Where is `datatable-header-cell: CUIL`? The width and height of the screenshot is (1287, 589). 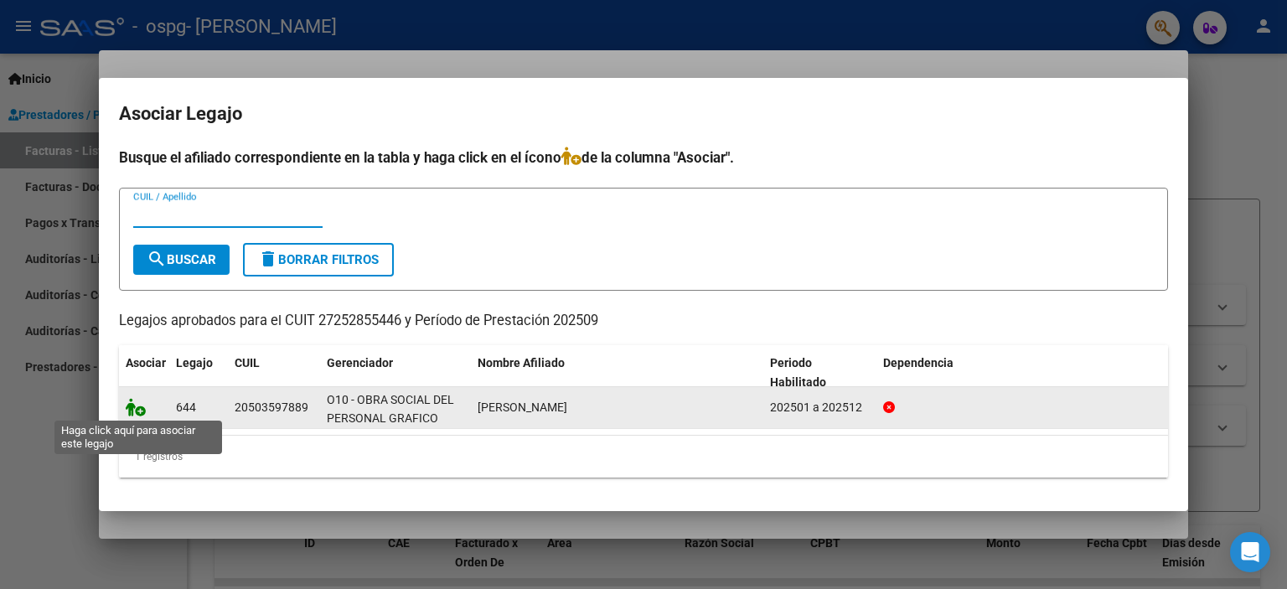 datatable-header-cell: CUIL is located at coordinates (274, 373).